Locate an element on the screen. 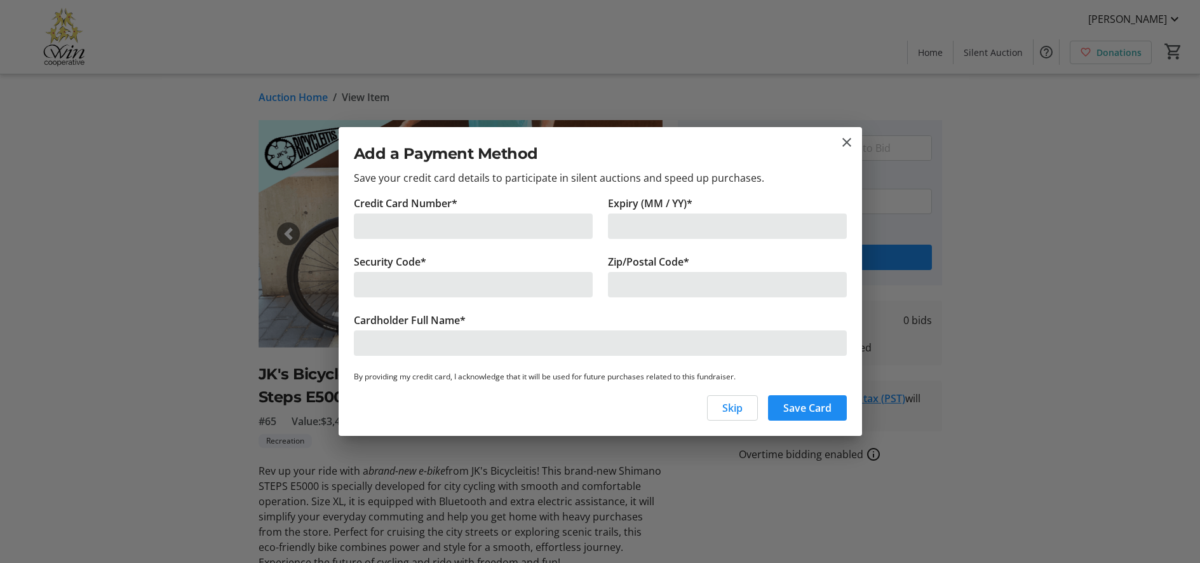 The height and width of the screenshot is (563, 1200). h2: Add a Payment Method is located at coordinates (601, 154).